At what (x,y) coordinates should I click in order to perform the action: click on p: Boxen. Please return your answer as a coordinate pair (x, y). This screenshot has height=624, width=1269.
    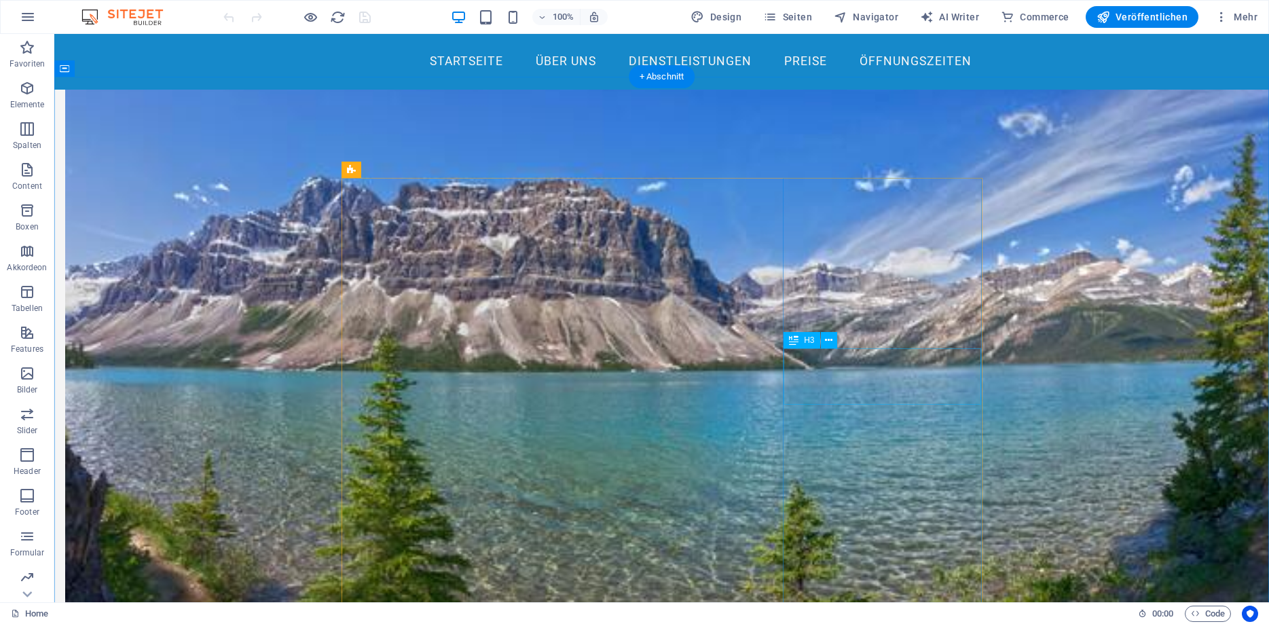
    Looking at the image, I should click on (27, 227).